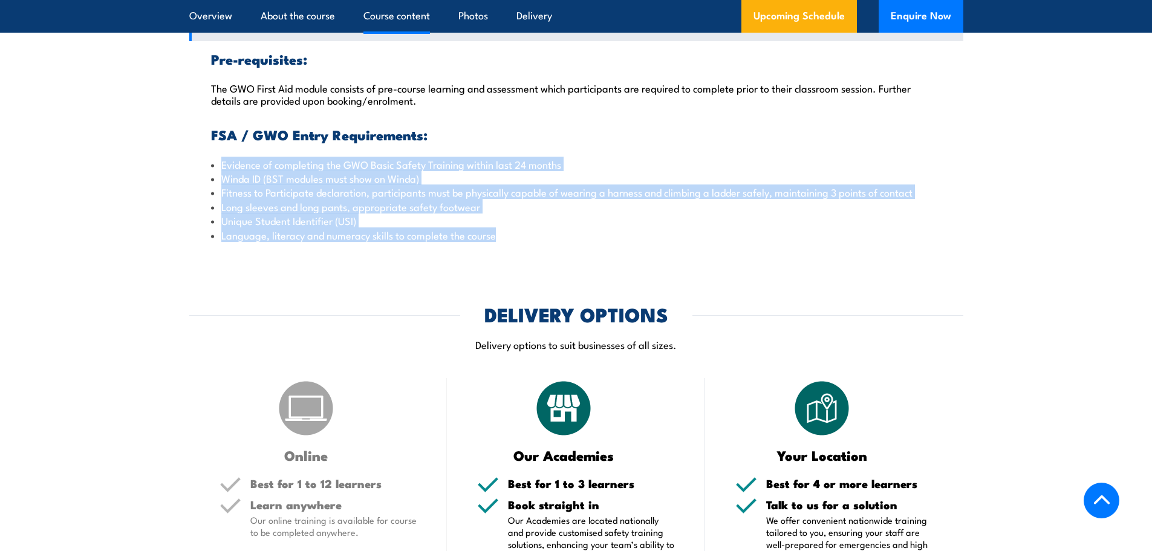  Describe the element at coordinates (576, 206) in the screenshot. I see `li: Long sleeves and long pants, appropriate safety footwear` at that location.